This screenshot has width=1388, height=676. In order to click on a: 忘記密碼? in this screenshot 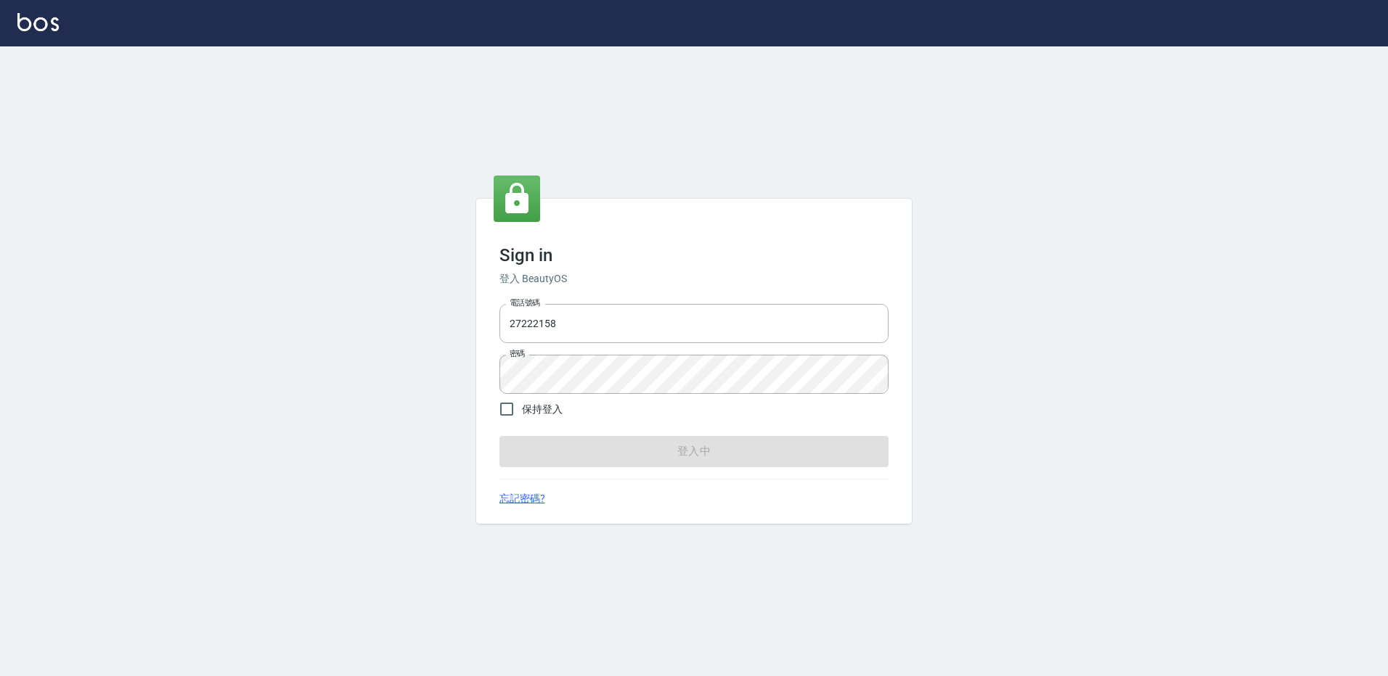, I will do `click(522, 499)`.